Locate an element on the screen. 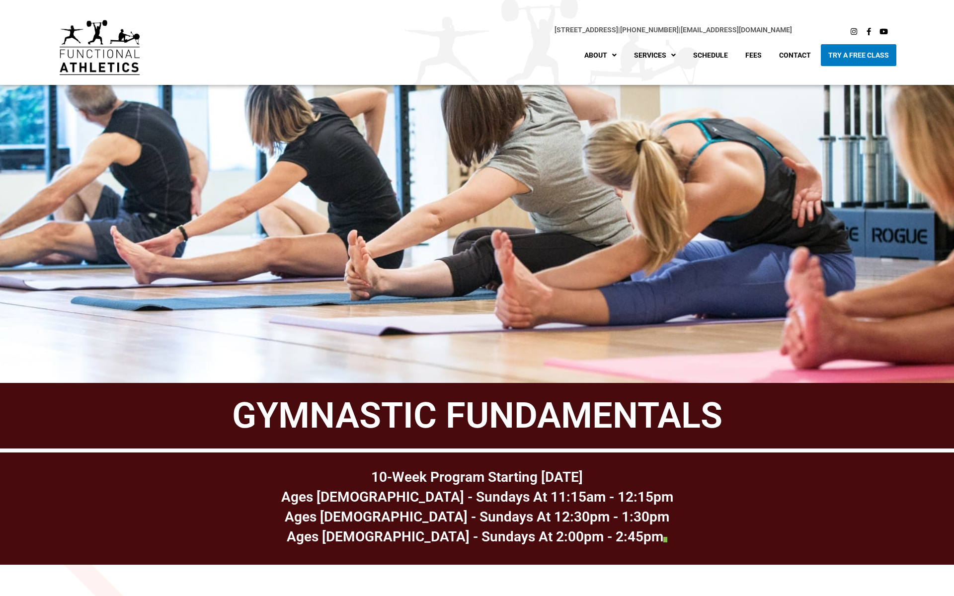  a: About is located at coordinates (600, 55).